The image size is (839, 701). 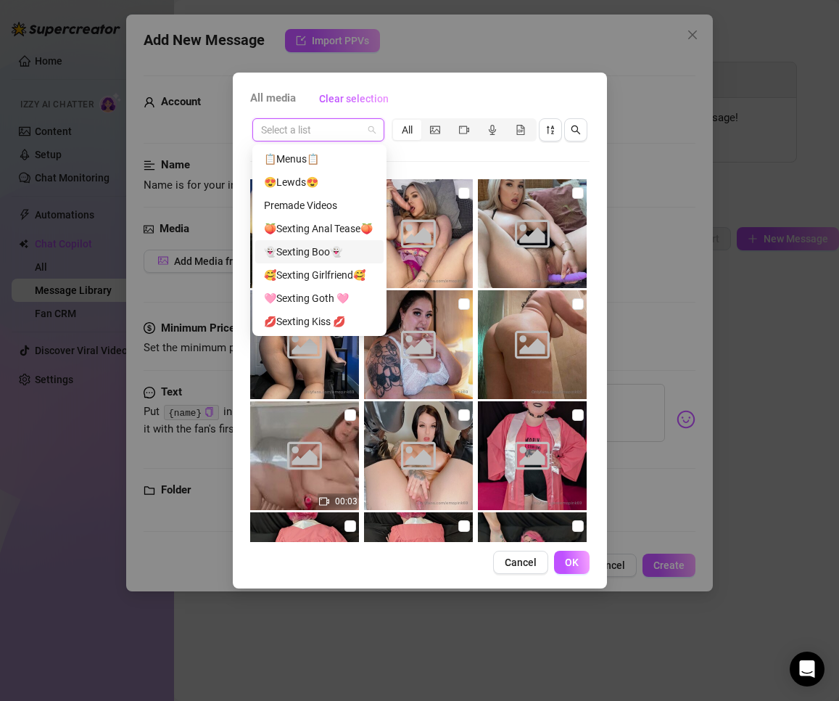 What do you see at coordinates (435, 130) in the screenshot?
I see `span: picture` at bounding box center [435, 130].